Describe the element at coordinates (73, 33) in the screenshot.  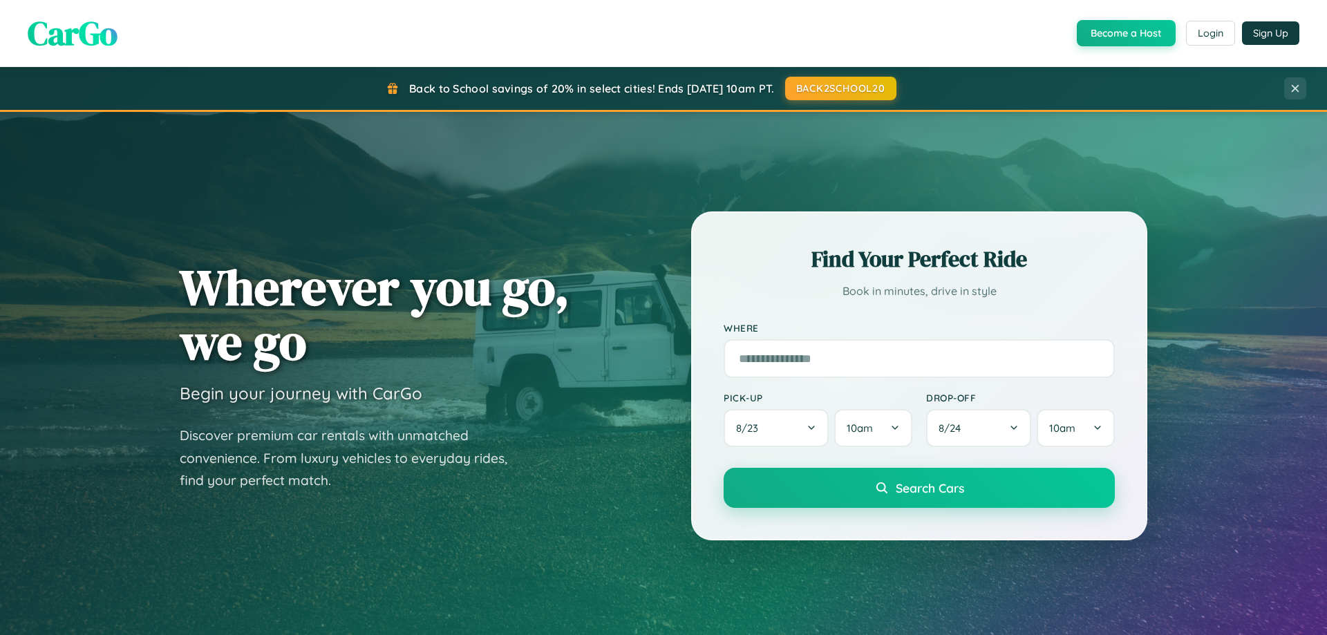
I see `span: CarGo` at that location.